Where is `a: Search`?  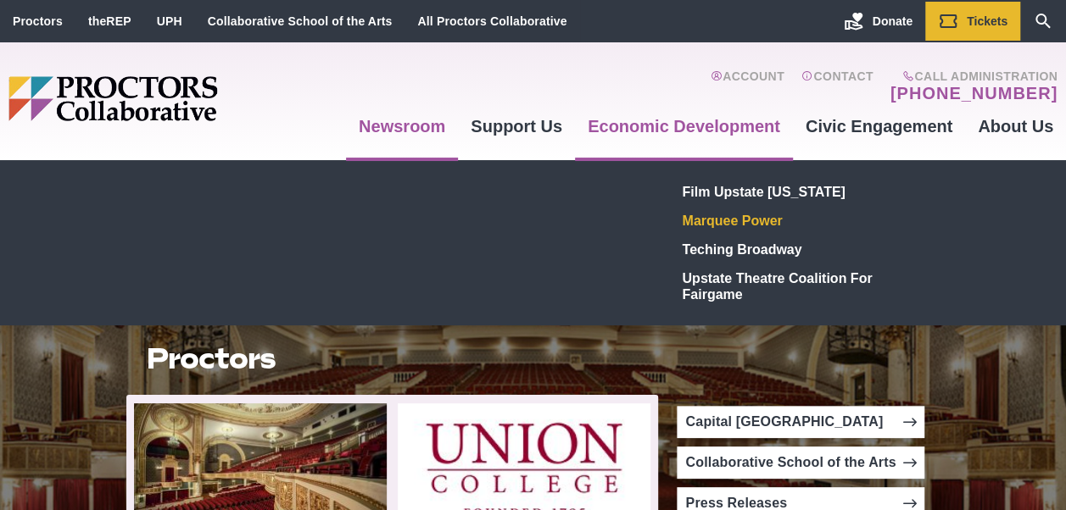 a: Search is located at coordinates (1043, 21).